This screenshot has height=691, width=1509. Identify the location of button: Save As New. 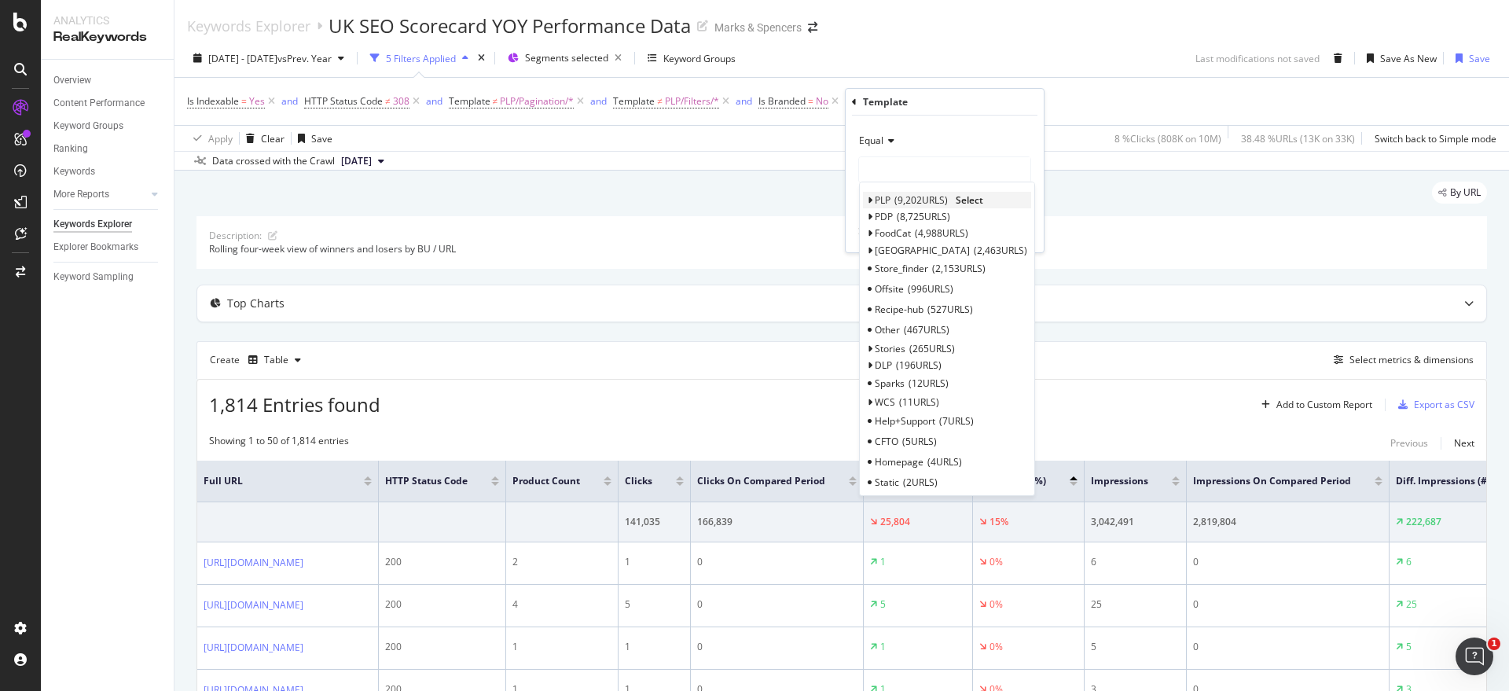
(1398, 58).